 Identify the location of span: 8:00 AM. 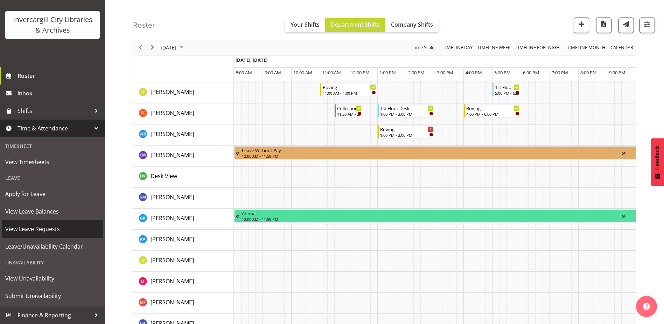
(244, 72).